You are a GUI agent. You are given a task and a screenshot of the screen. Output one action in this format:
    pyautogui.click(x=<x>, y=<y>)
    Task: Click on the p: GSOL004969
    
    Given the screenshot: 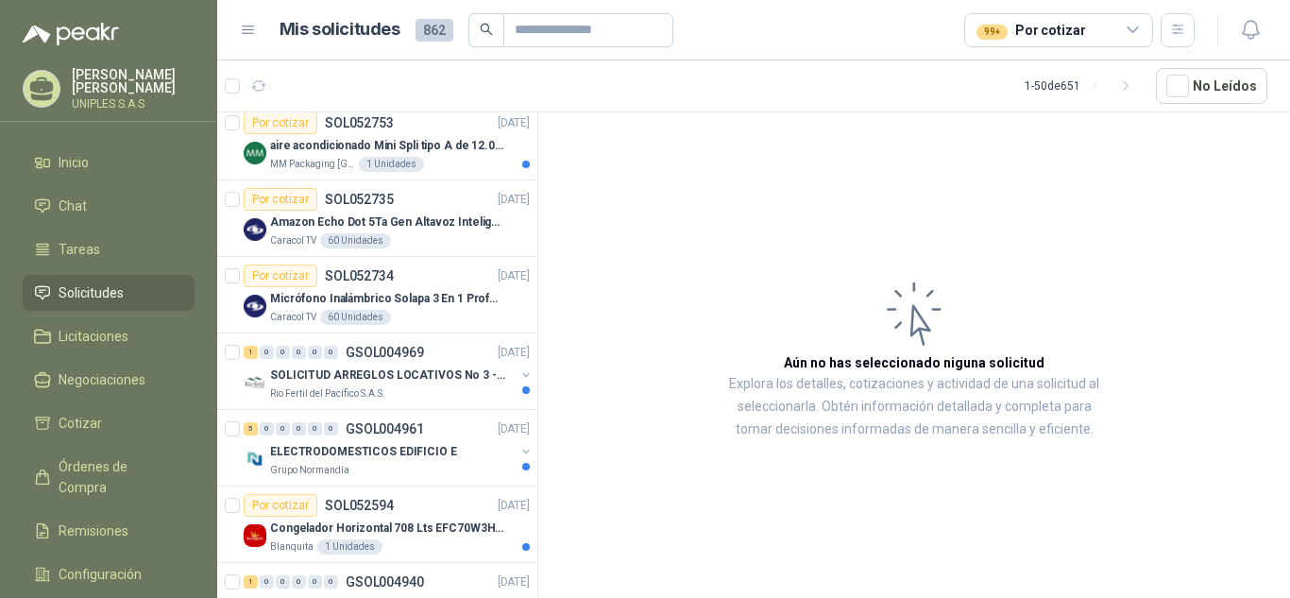 What is the action you would take?
    pyautogui.click(x=384, y=352)
    